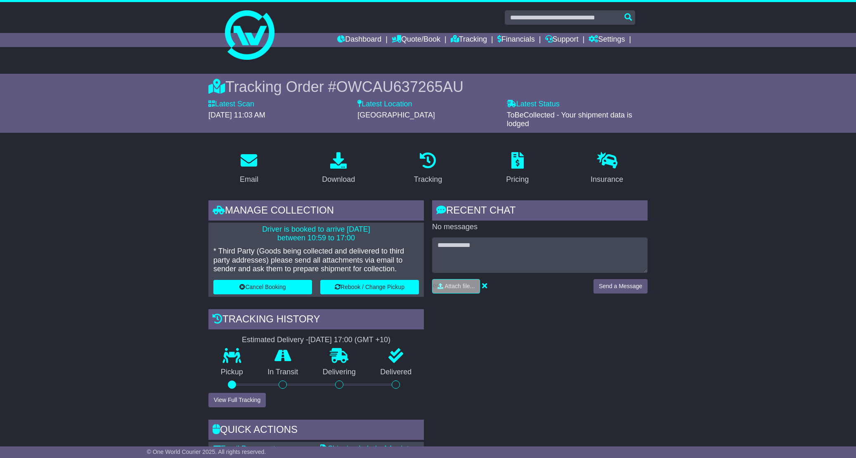 The width and height of the screenshot is (856, 458). I want to click on p: Delivered, so click(396, 373).